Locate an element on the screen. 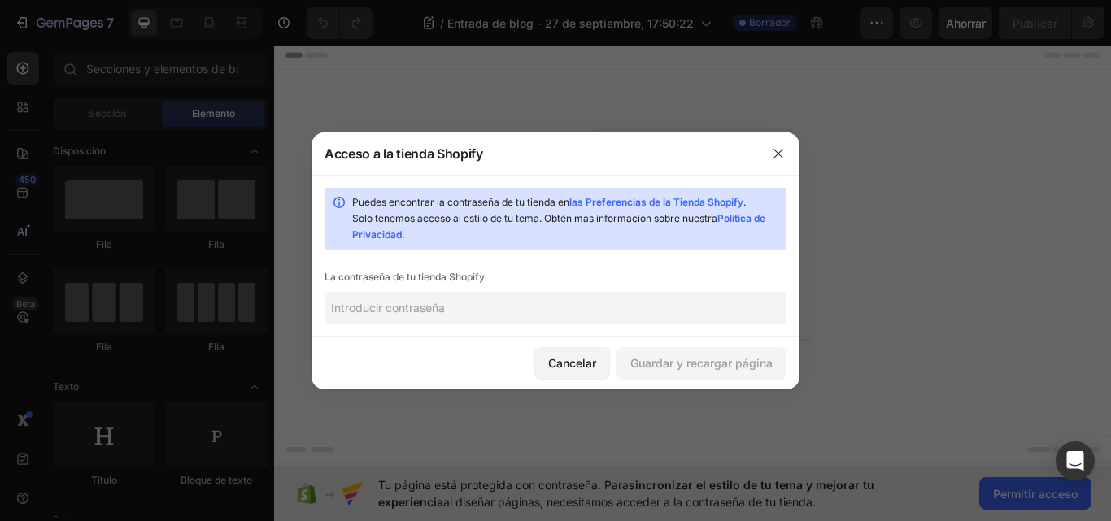 The image size is (1111, 521). button: Cancelar is located at coordinates (572, 363).